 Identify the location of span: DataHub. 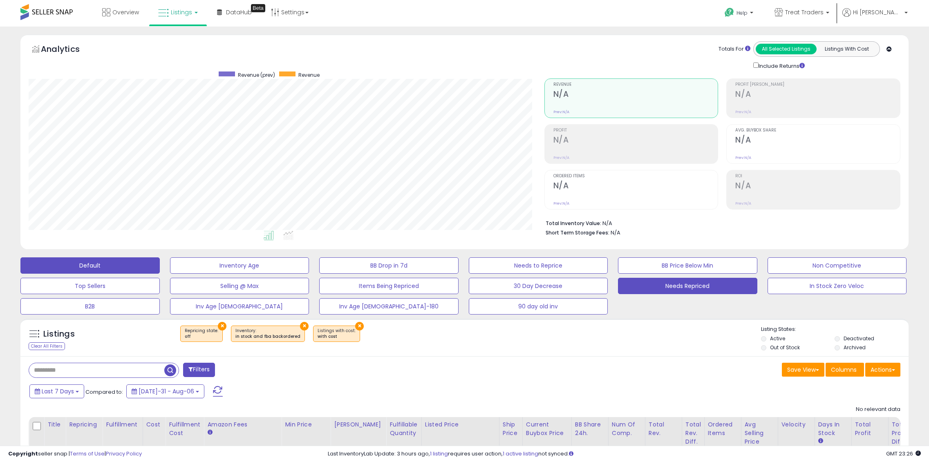
(239, 12).